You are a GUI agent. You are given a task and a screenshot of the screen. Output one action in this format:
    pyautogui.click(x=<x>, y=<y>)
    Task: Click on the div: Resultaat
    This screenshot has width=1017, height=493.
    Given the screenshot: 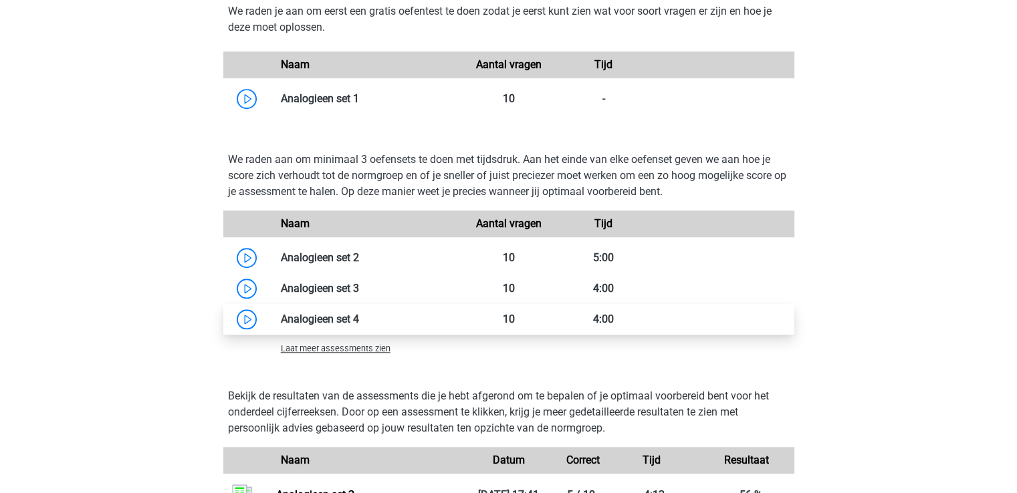 What is the action you would take?
    pyautogui.click(x=746, y=461)
    